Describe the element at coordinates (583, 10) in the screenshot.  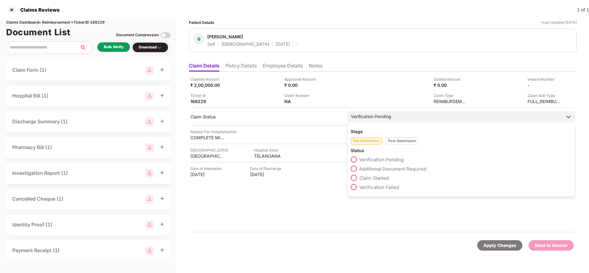
I see `div: 1 of 1` at that location.